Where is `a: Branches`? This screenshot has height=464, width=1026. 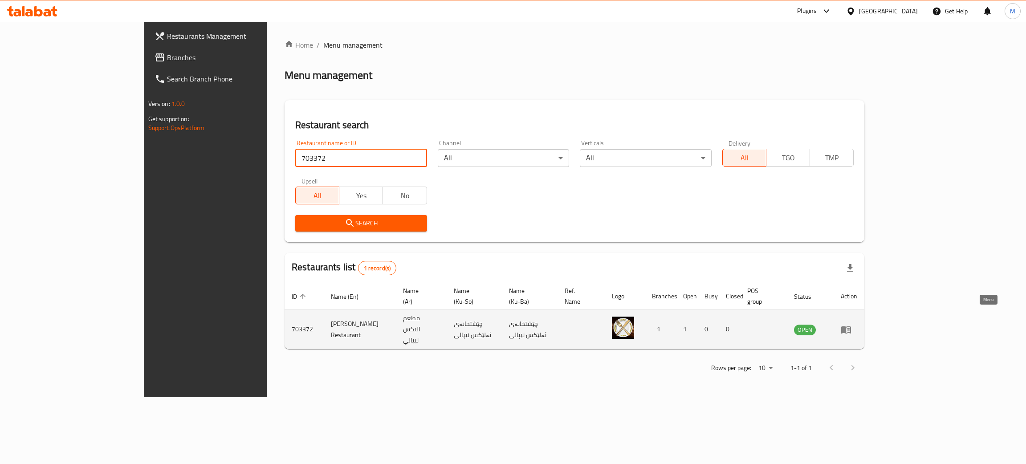
a: Branches is located at coordinates (231, 57).